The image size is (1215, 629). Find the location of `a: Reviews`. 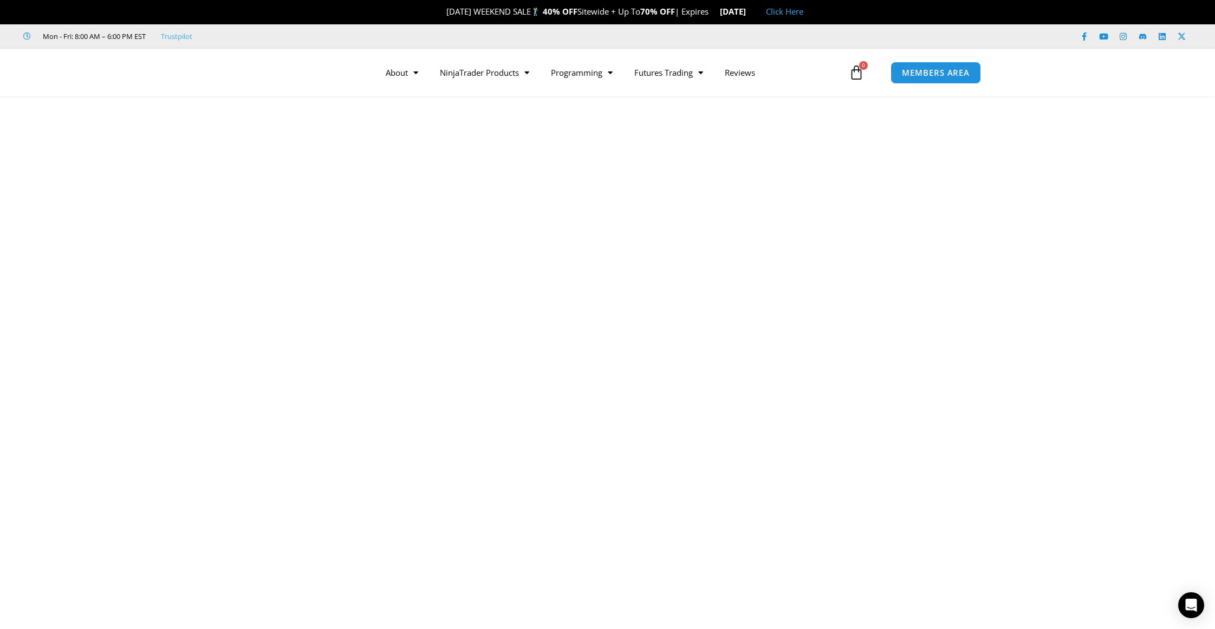

a: Reviews is located at coordinates (740, 73).